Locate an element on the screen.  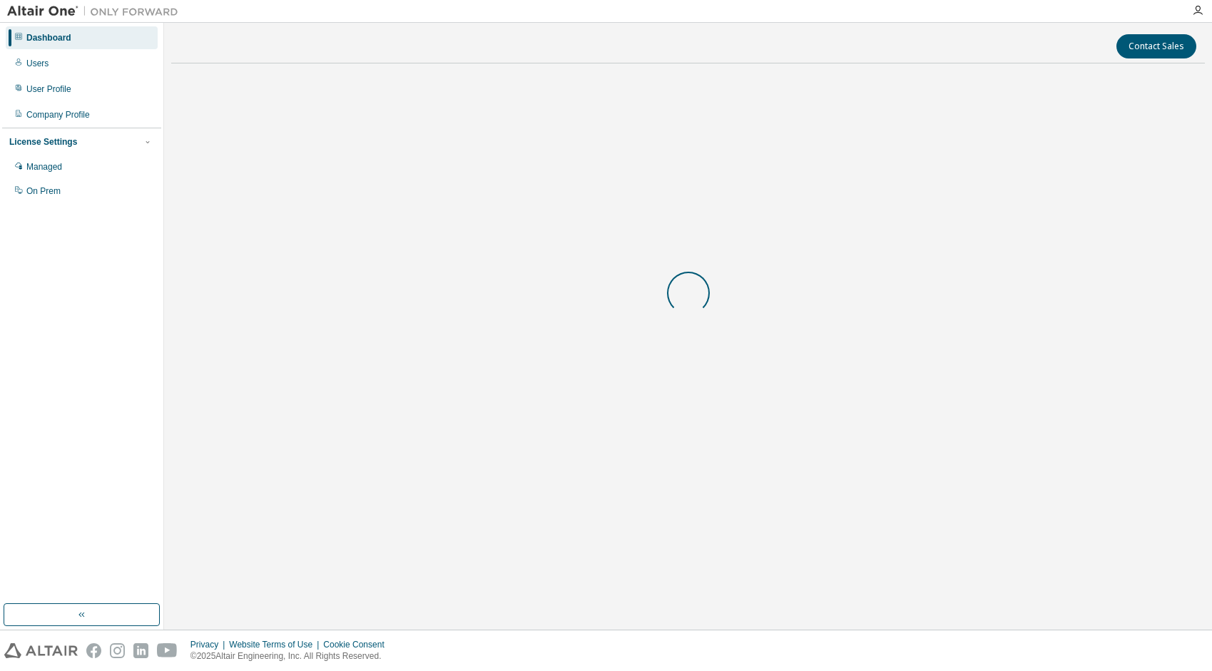
img: facebook.svg is located at coordinates (93, 650).